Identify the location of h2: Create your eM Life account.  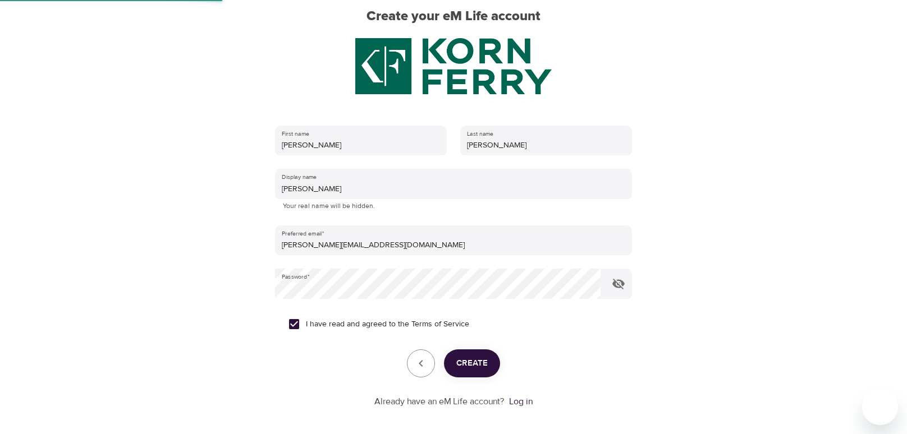
(453, 16).